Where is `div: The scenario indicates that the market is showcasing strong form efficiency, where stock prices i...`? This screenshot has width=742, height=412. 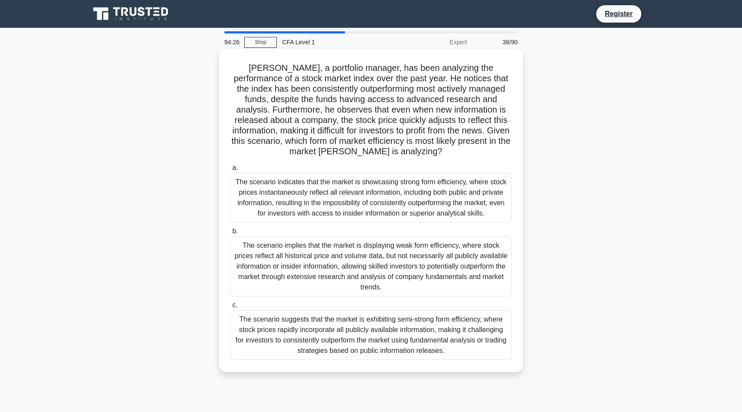
div: The scenario indicates that the market is showcasing strong form efficiency, where stock prices i... is located at coordinates (371, 198).